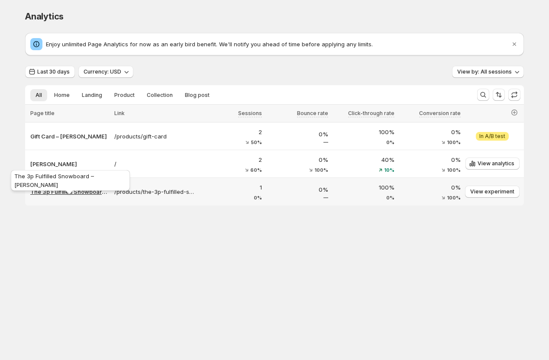  Describe the element at coordinates (197, 95) in the screenshot. I see `span: Blog post` at that location.